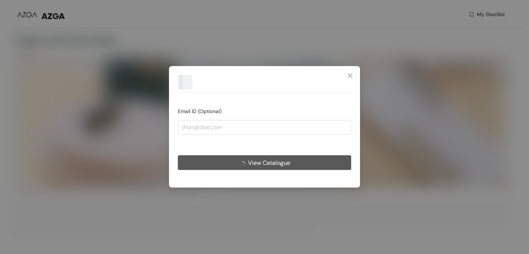 The image size is (529, 254). Describe the element at coordinates (243, 164) in the screenshot. I see `span: loading` at that location.